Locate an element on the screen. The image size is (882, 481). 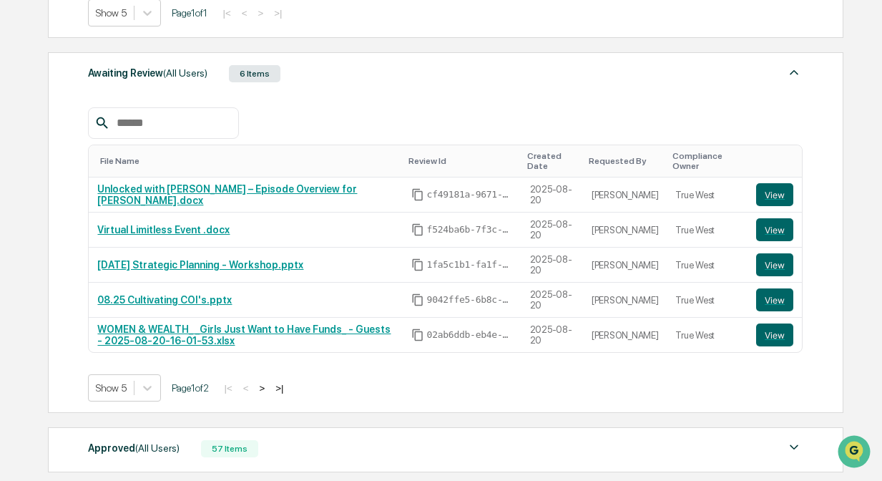
button: Start new chat is located at coordinates (252, 122).